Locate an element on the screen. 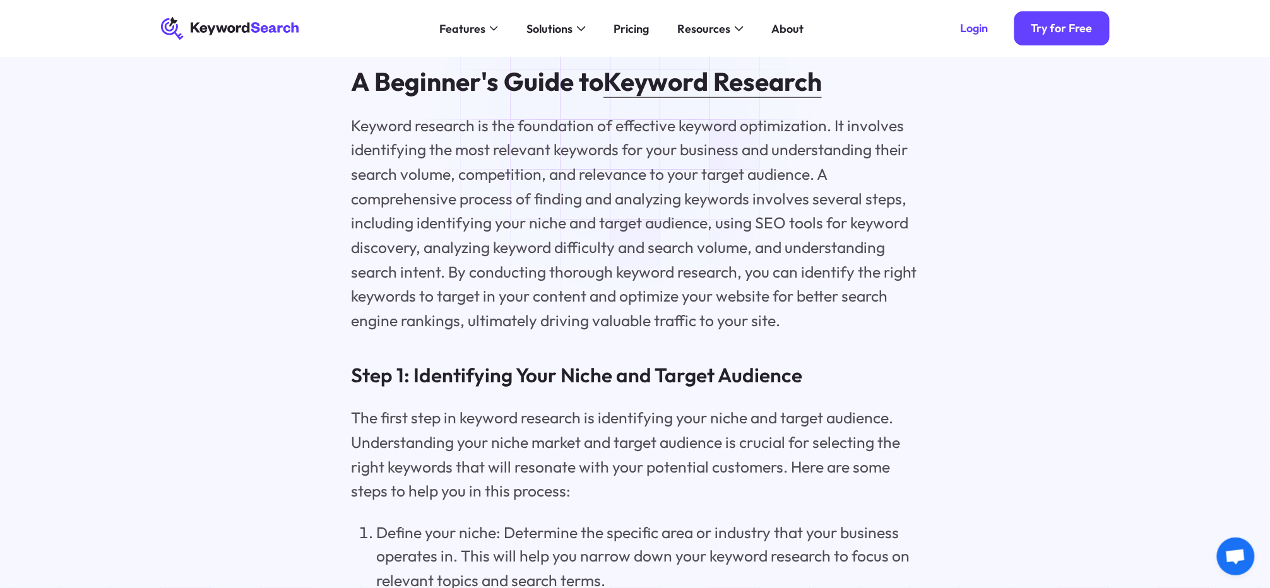 The width and height of the screenshot is (1270, 588). p: The first step in keyword research is identifying your niche and target audience. Understanding y... is located at coordinates (635, 455).